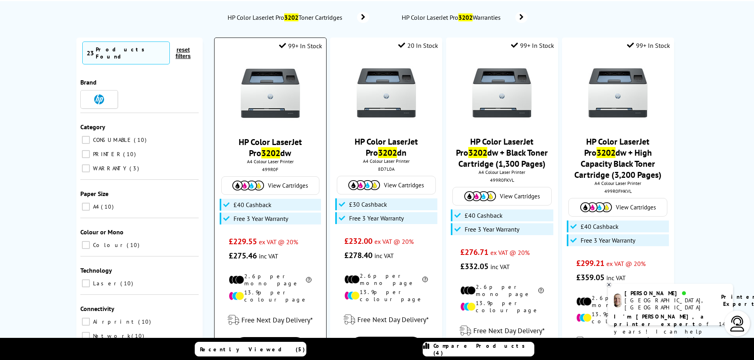  What do you see at coordinates (108, 245) in the screenshot?
I see `span: Colour` at bounding box center [108, 245].